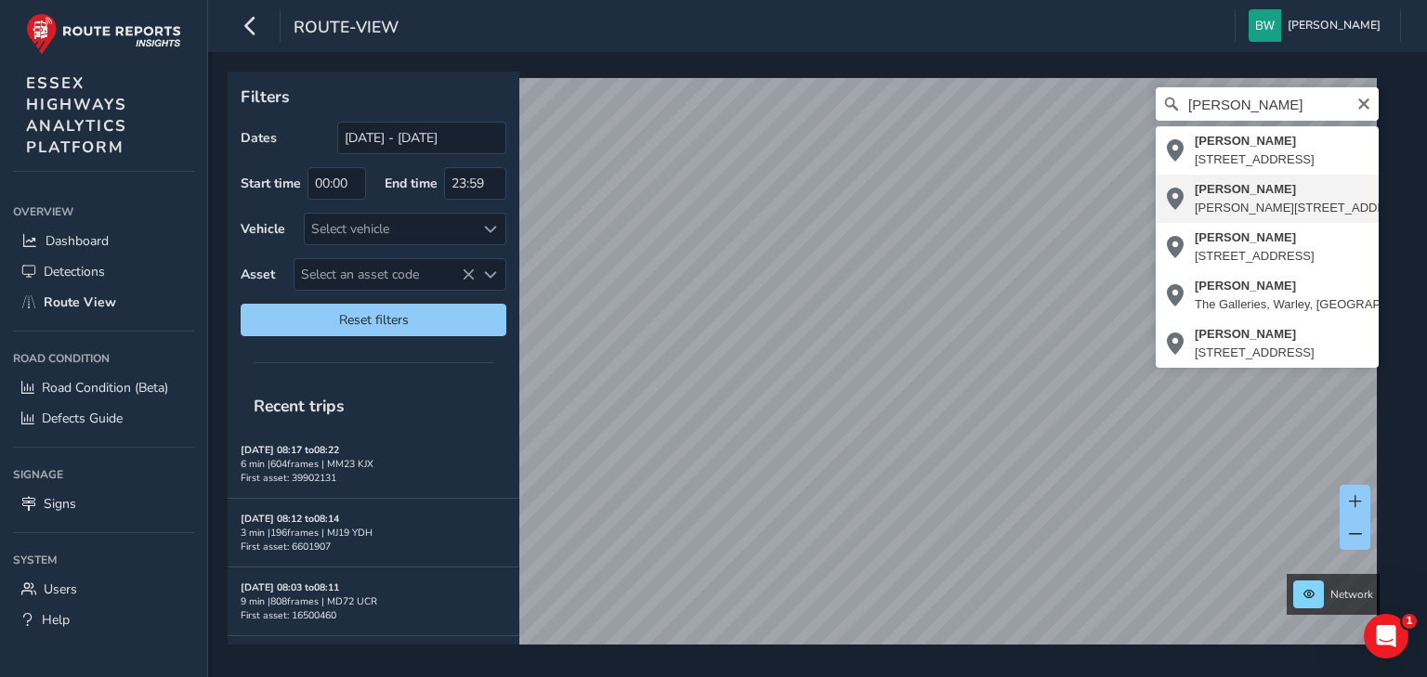  What do you see at coordinates (103, 271) in the screenshot?
I see `a: Detections` at bounding box center [103, 271].